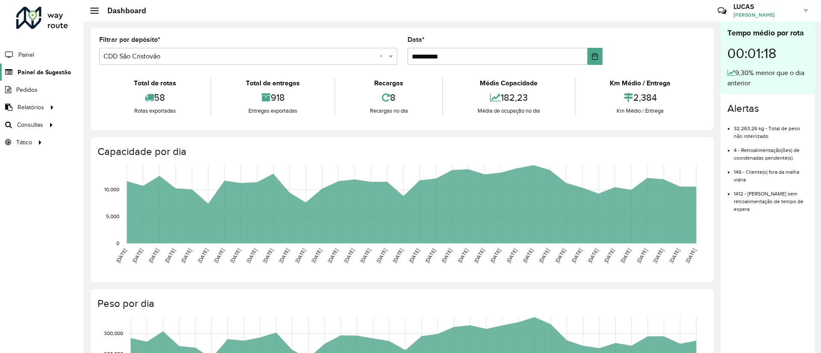 This screenshot has height=353, width=821. Describe the element at coordinates (770, 173) in the screenshot. I see `li: 146 - Cliente(s) fora da malha viária` at that location.